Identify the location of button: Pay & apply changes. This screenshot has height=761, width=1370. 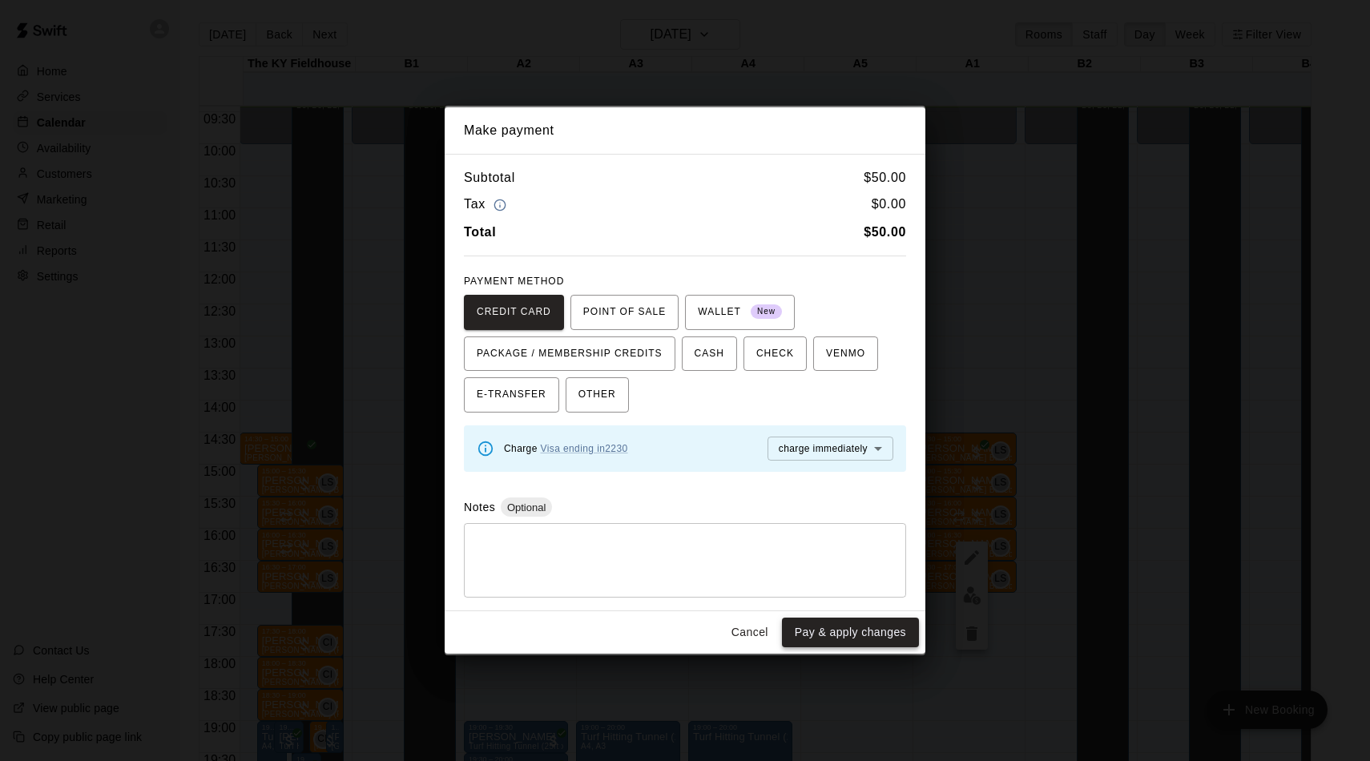
(850, 632).